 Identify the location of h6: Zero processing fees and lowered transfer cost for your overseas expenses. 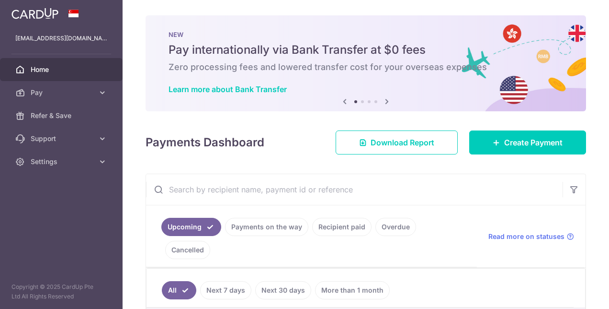
(366, 67).